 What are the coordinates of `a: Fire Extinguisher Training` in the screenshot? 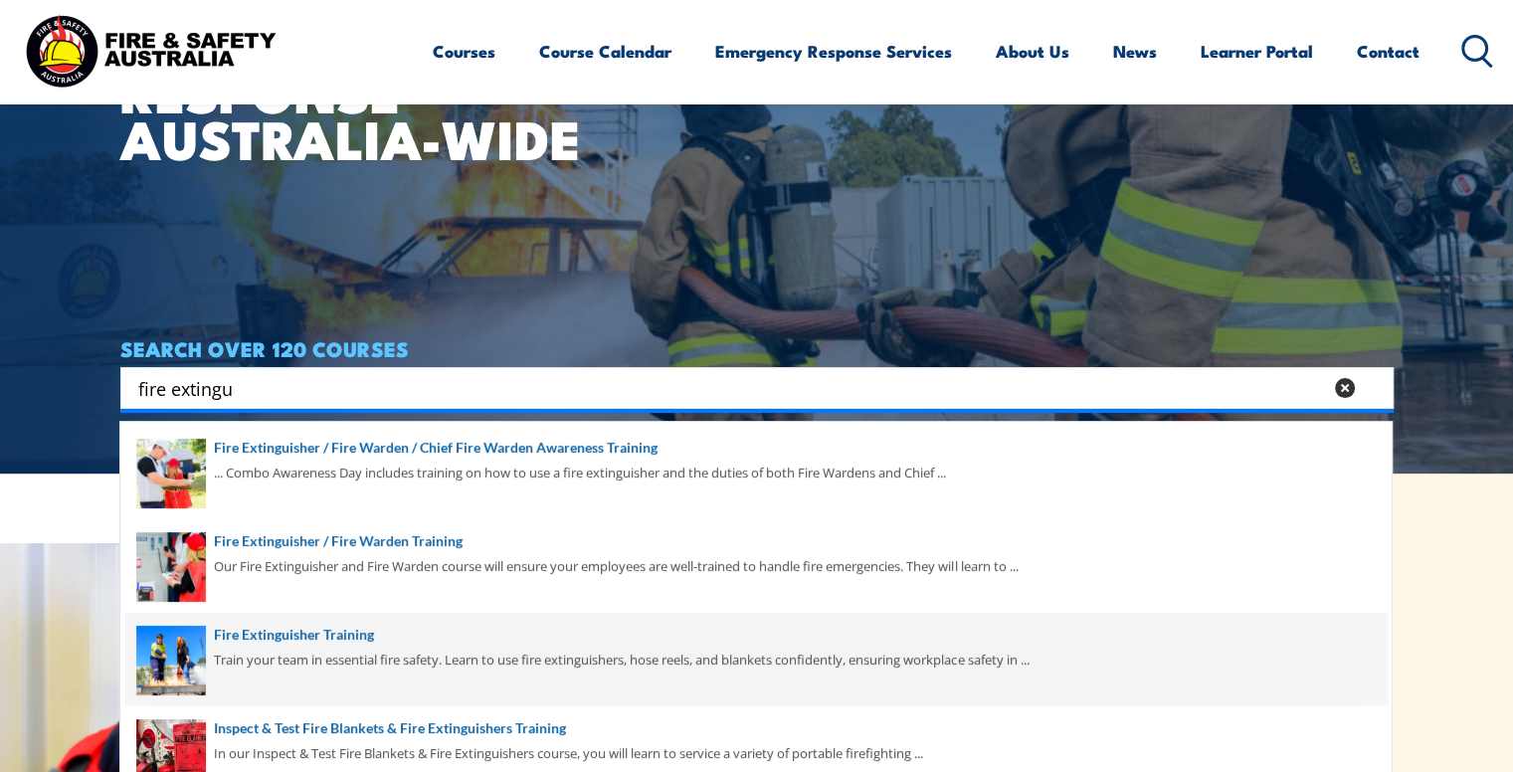 It's located at (756, 635).